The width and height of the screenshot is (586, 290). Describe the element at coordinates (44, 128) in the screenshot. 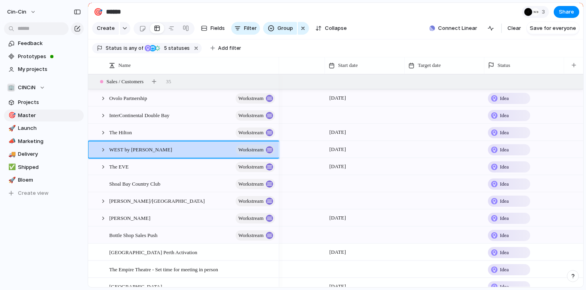

I see `div: 🚀Launch` at that location.